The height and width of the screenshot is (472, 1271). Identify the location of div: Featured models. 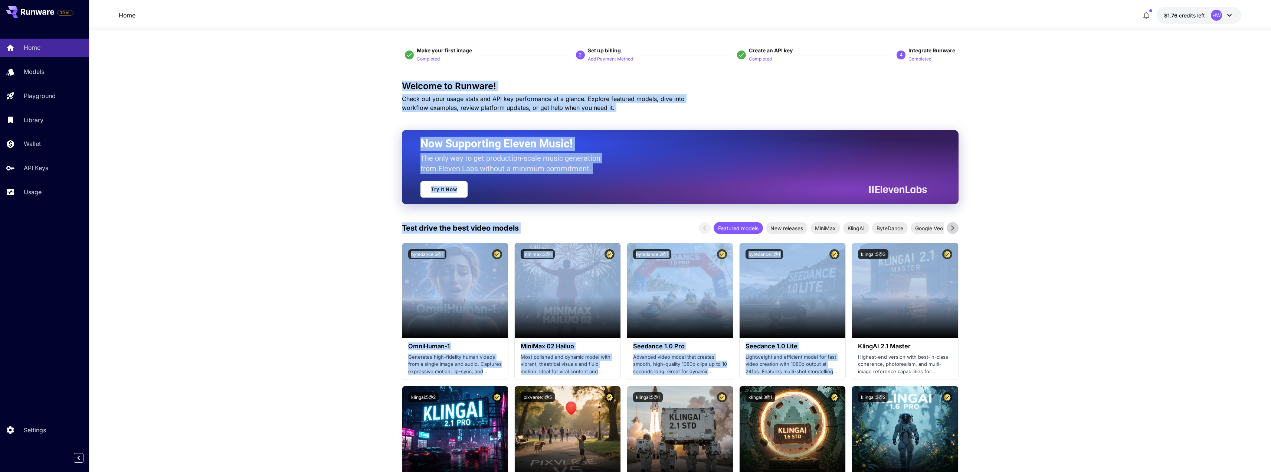
(738, 228).